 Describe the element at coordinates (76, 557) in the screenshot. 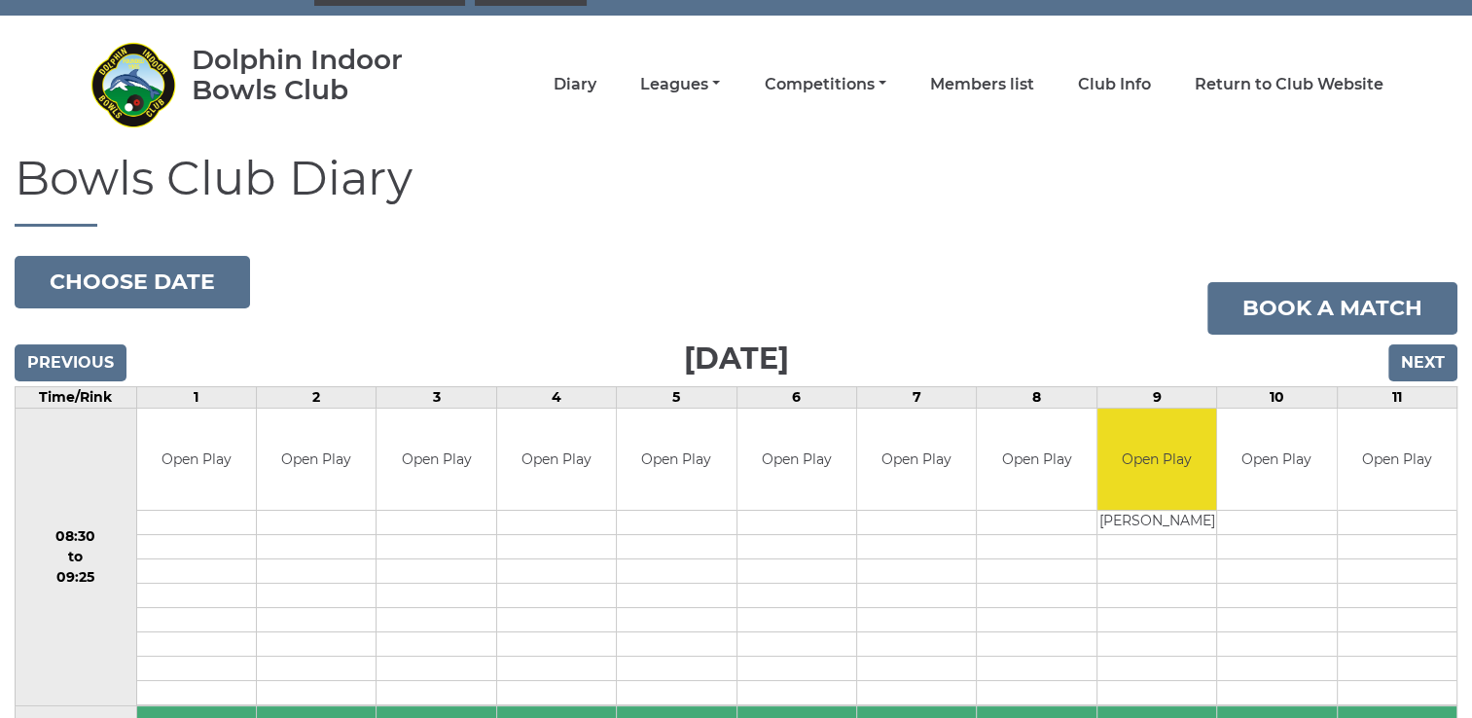

I see `td: 08:30 to 09:25` at that location.